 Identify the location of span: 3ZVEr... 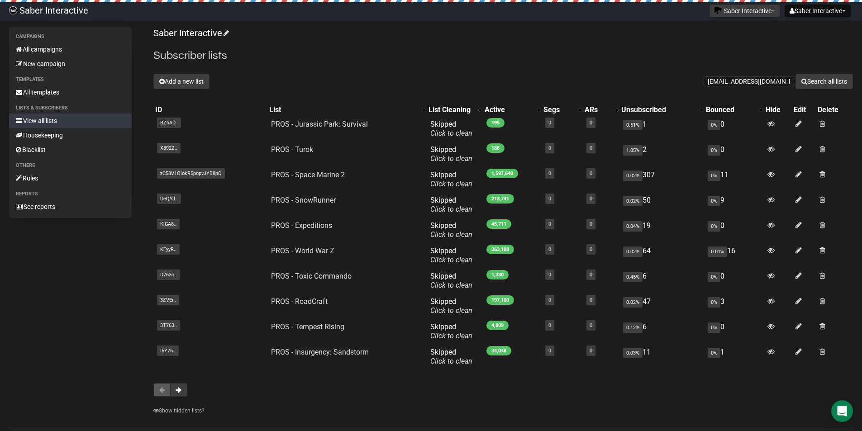
(168, 300).